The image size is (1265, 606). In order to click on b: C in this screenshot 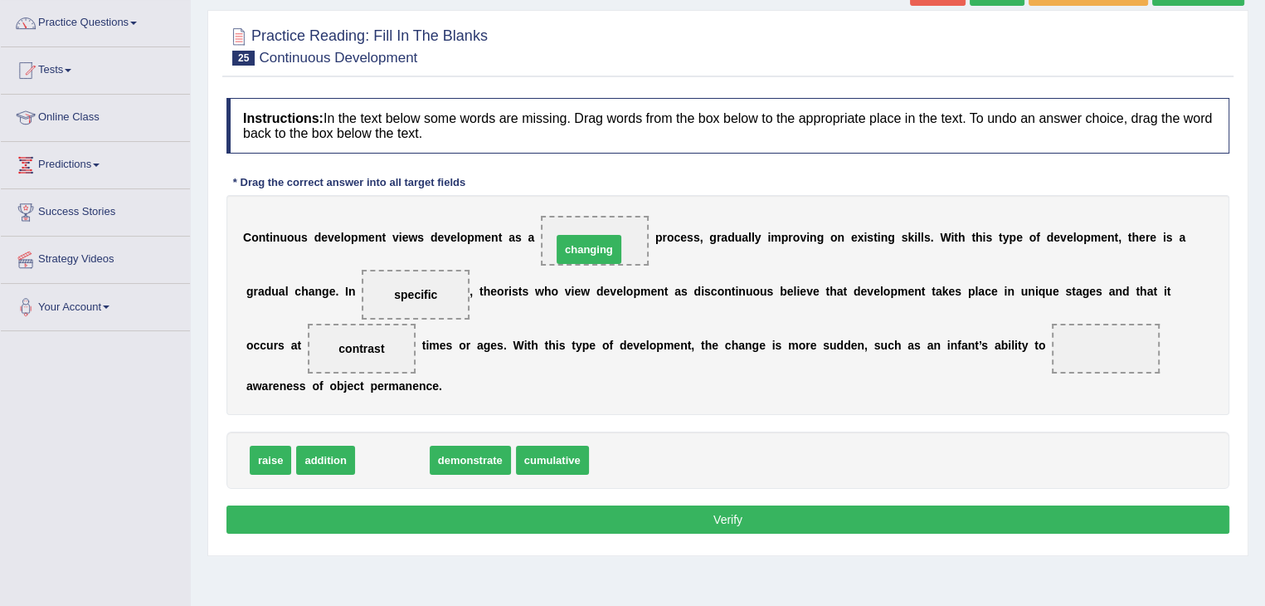, I will do `click(247, 237)`.